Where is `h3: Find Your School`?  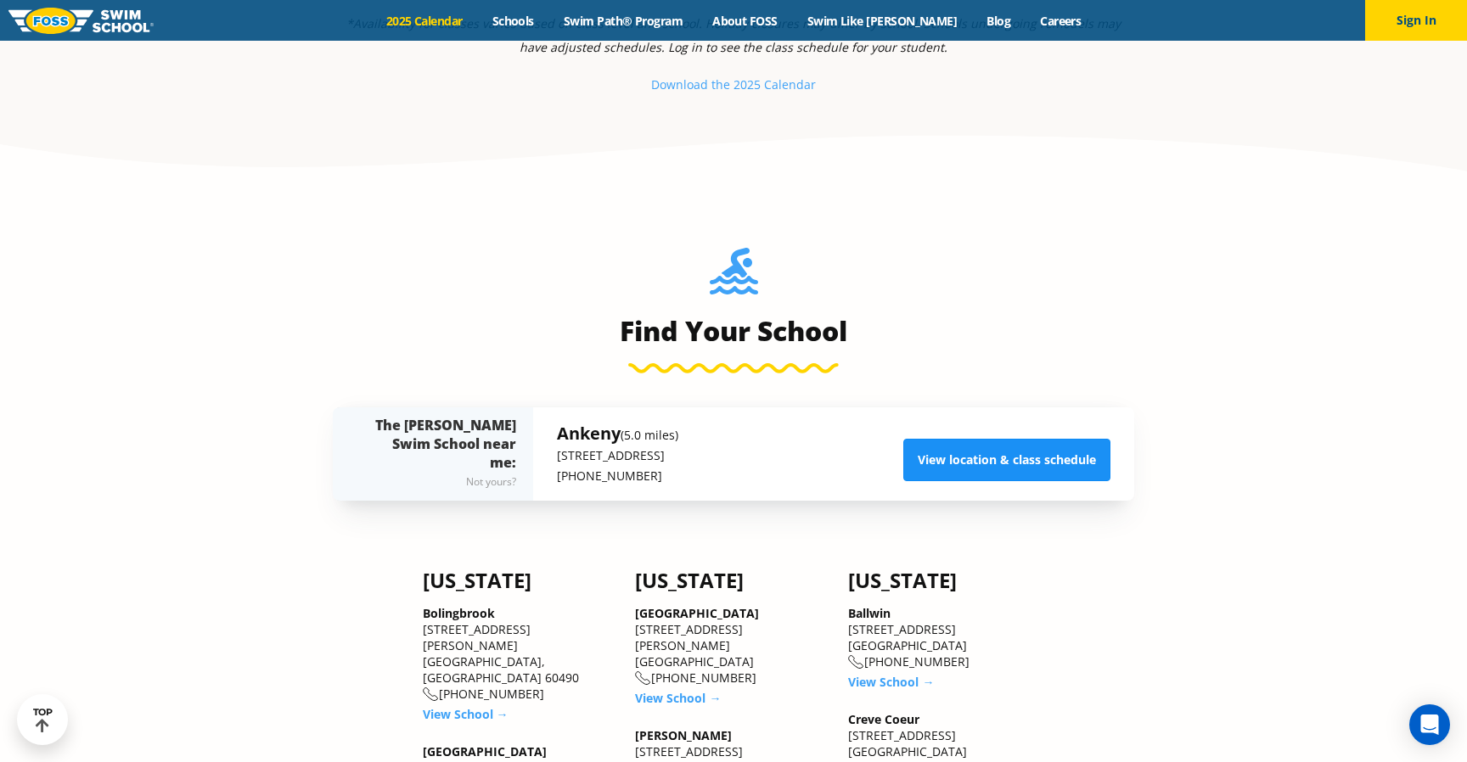
h3: Find Your School is located at coordinates (733, 331).